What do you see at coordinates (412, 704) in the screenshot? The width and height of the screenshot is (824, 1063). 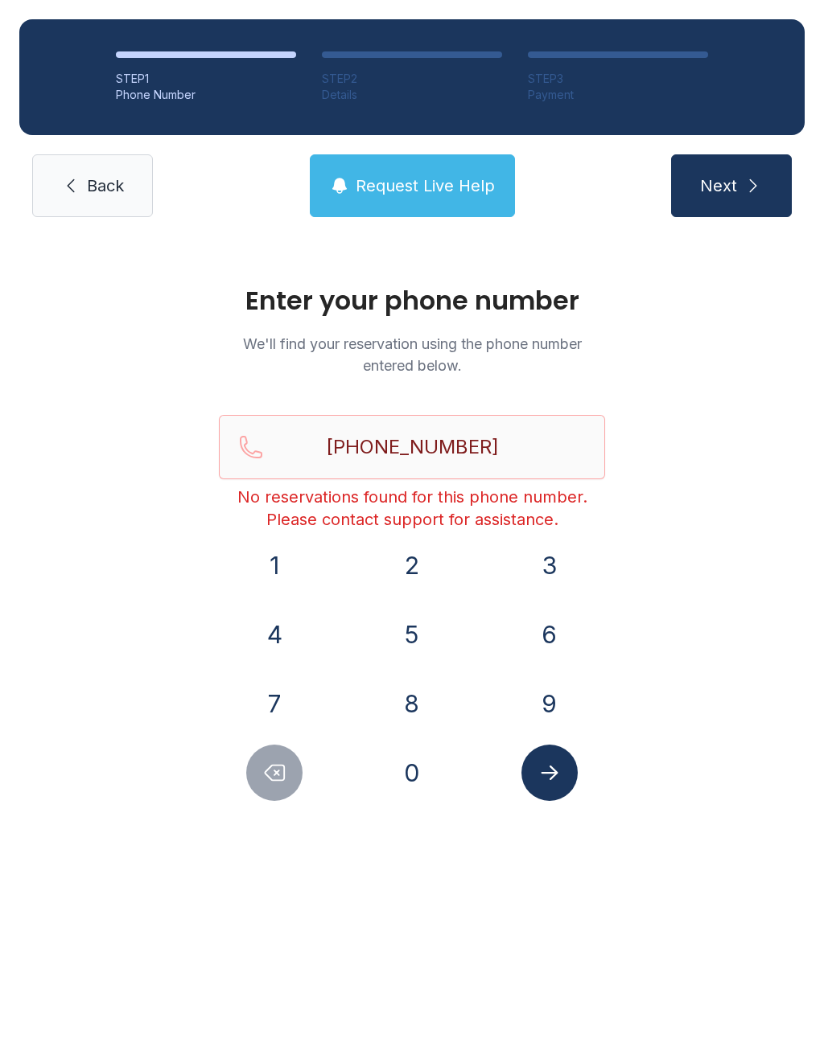 I see `button: 8` at bounding box center [412, 704].